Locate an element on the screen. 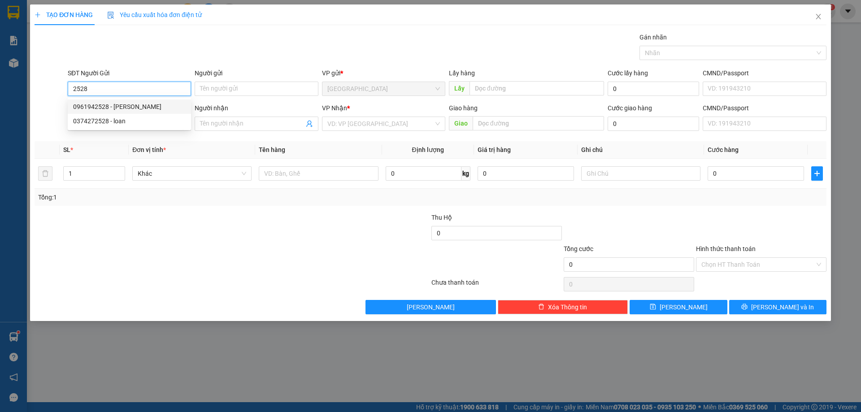  span: Thu Hộ is located at coordinates (442, 218).